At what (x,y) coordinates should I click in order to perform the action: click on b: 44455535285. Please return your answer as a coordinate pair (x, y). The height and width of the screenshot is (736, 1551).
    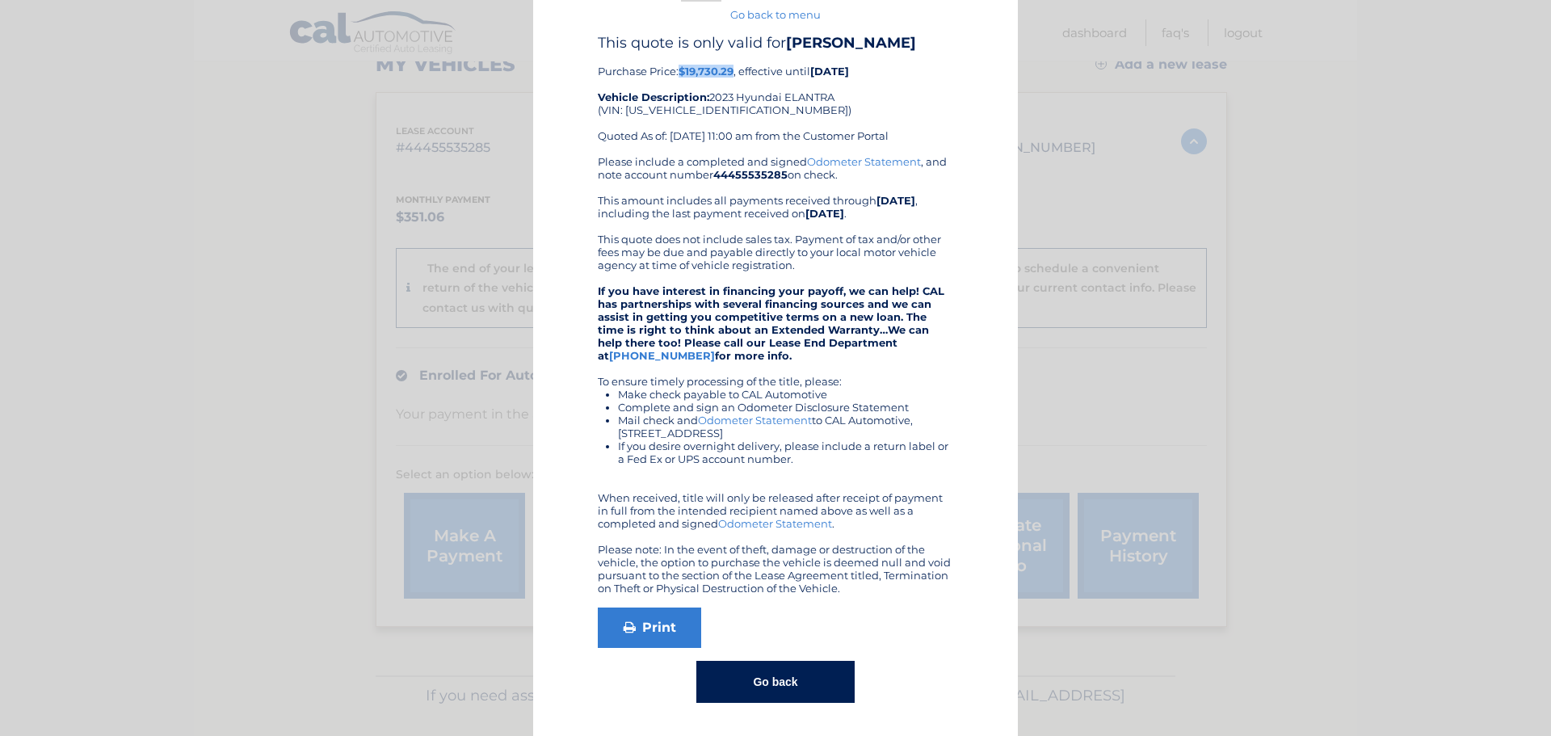
    Looking at the image, I should click on (751, 175).